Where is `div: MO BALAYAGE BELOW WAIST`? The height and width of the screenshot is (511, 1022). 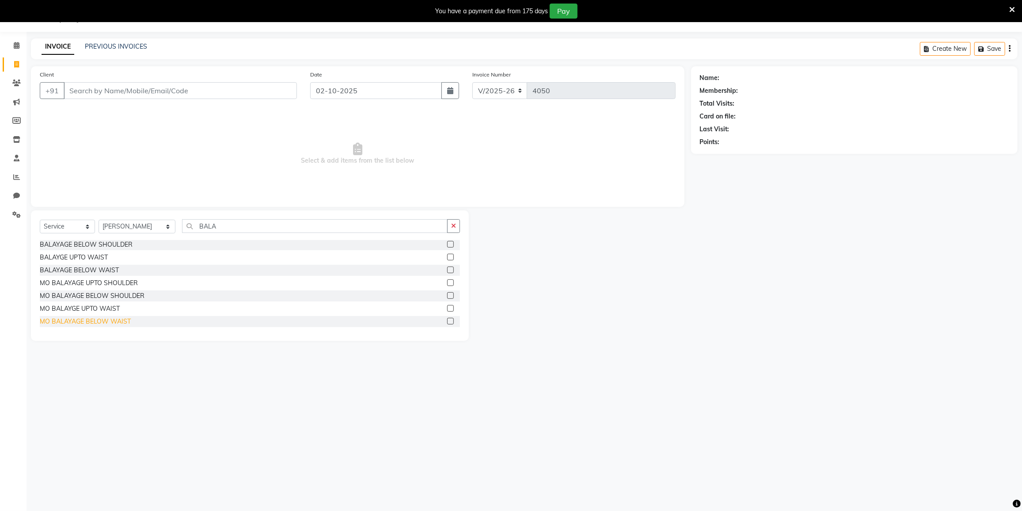
div: MO BALAYAGE BELOW WAIST is located at coordinates (85, 321).